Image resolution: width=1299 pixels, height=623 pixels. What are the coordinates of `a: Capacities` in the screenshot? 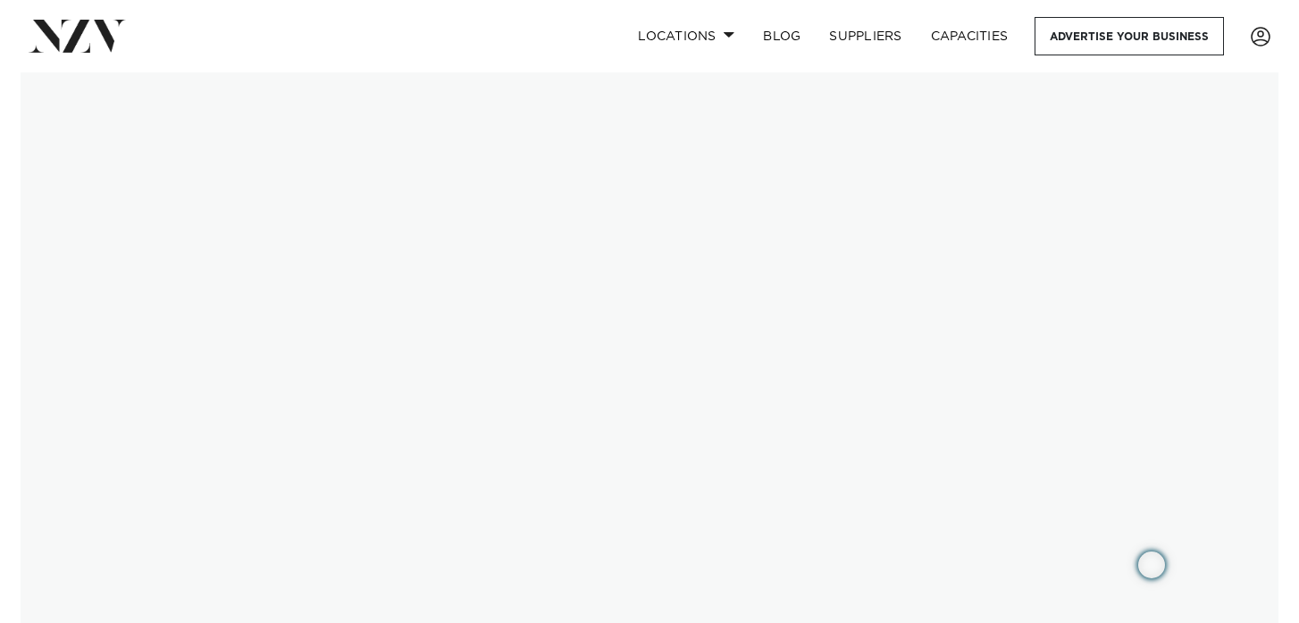 It's located at (970, 36).